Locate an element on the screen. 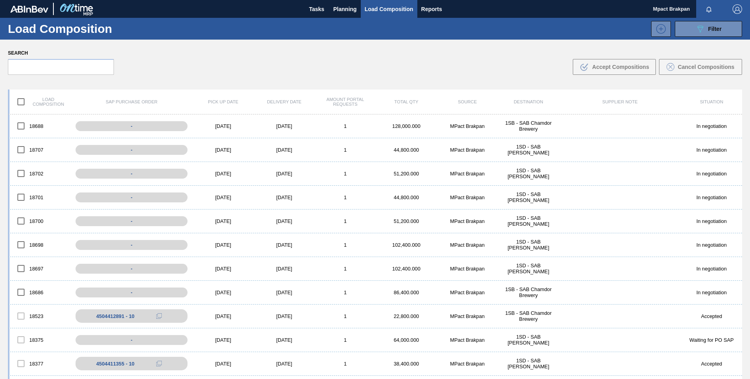  div: Source is located at coordinates (467, 102).